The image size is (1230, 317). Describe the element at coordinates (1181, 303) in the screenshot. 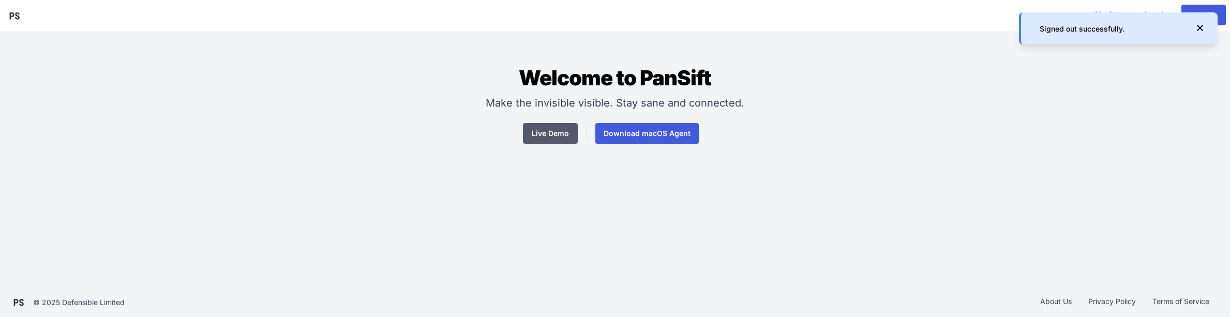

I see `a: Terms of Service` at that location.